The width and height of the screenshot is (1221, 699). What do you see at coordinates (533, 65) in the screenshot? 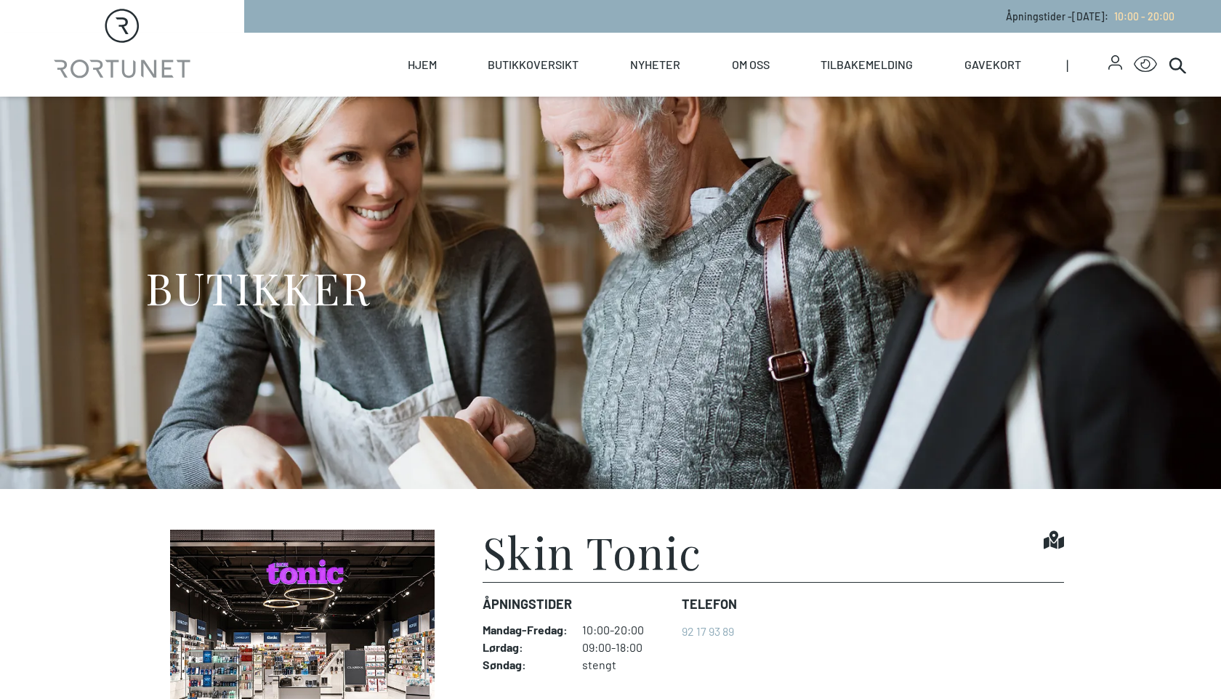
I see `a: Butikkoversikt` at bounding box center [533, 65].